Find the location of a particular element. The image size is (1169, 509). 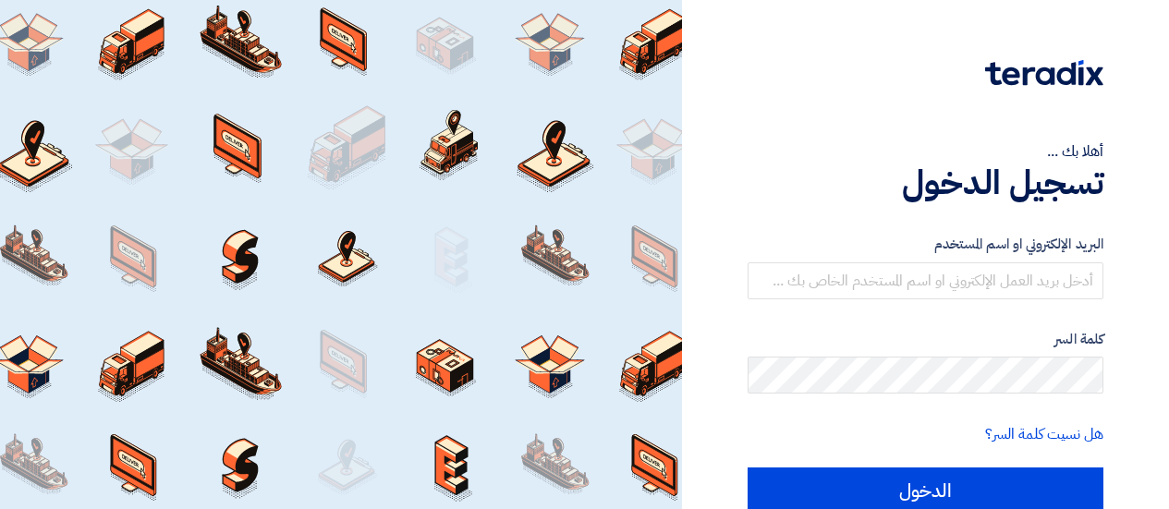

label: البريد الإلكتروني او اسم المستخدم is located at coordinates (925, 244).